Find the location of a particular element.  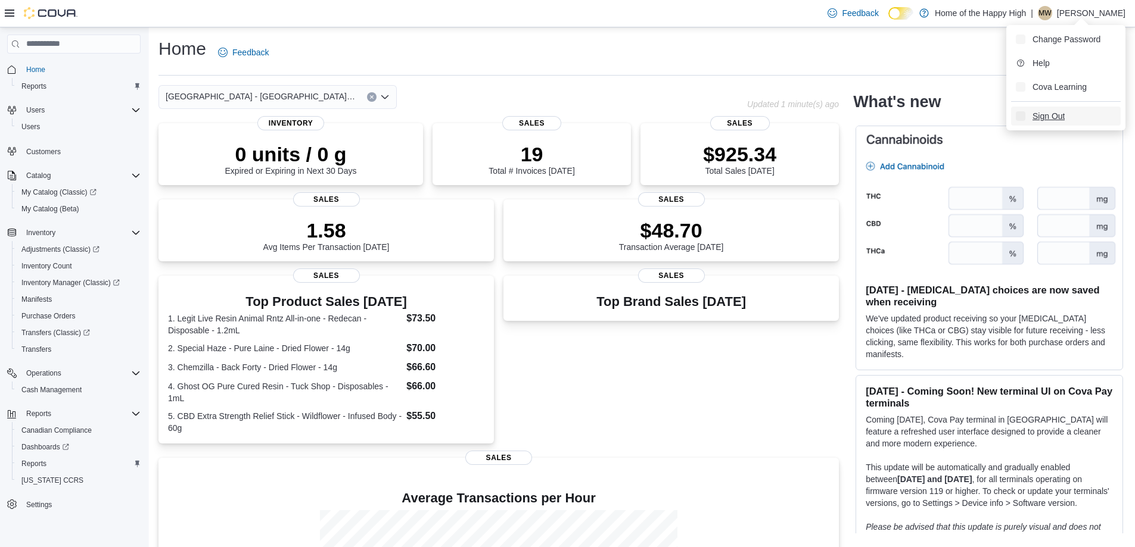

span: Transfers is located at coordinates (79, 350).